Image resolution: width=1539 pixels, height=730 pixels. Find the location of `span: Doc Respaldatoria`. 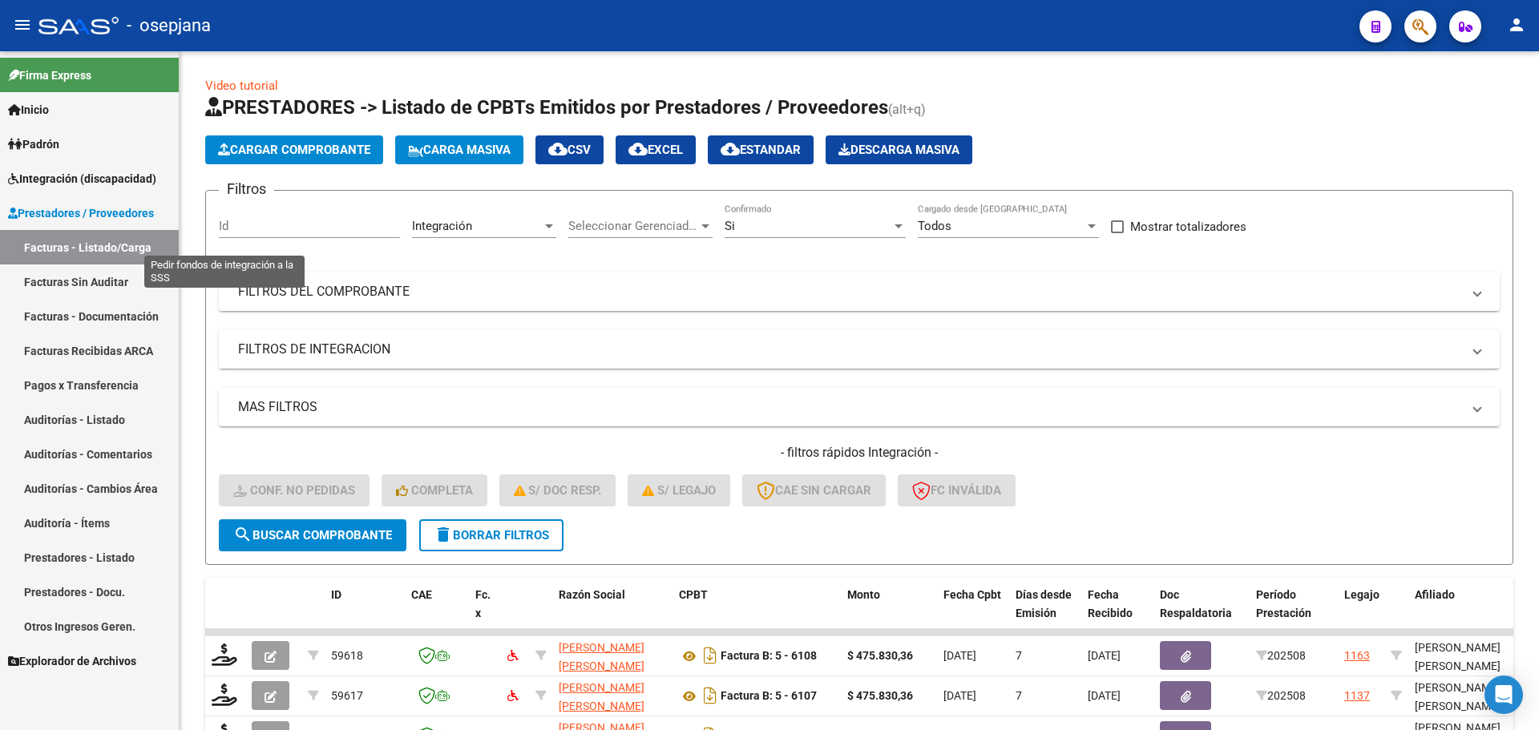

span: Doc Respaldatoria is located at coordinates (1196, 604).